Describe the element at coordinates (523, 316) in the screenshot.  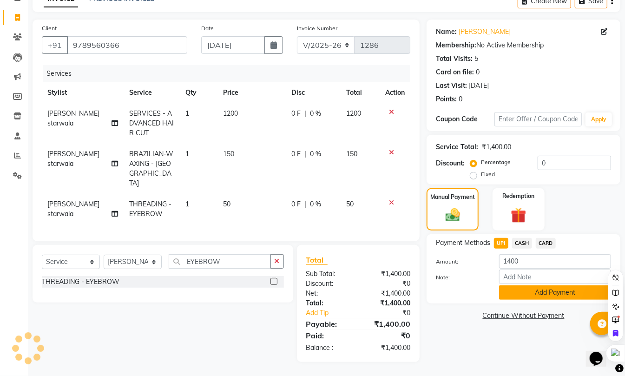
I see `a: Continue Without Payment` at that location.